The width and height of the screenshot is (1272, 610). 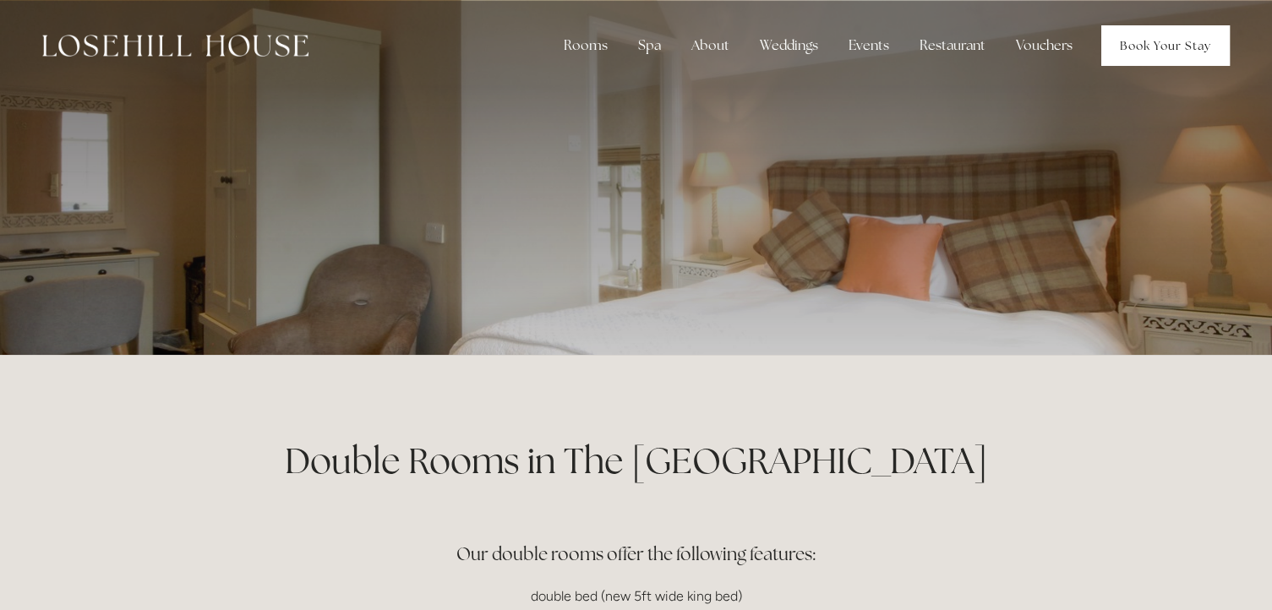 What do you see at coordinates (1043, 46) in the screenshot?
I see `a: Vouchers` at bounding box center [1043, 46].